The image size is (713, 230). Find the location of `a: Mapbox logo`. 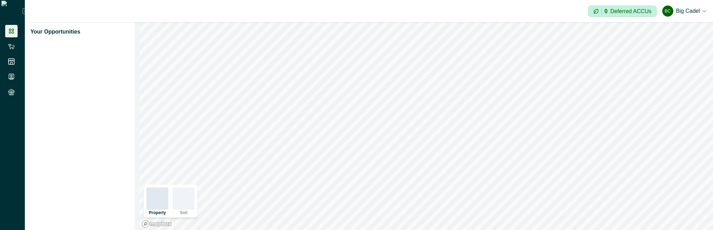

a: Mapbox logo is located at coordinates (157, 223).